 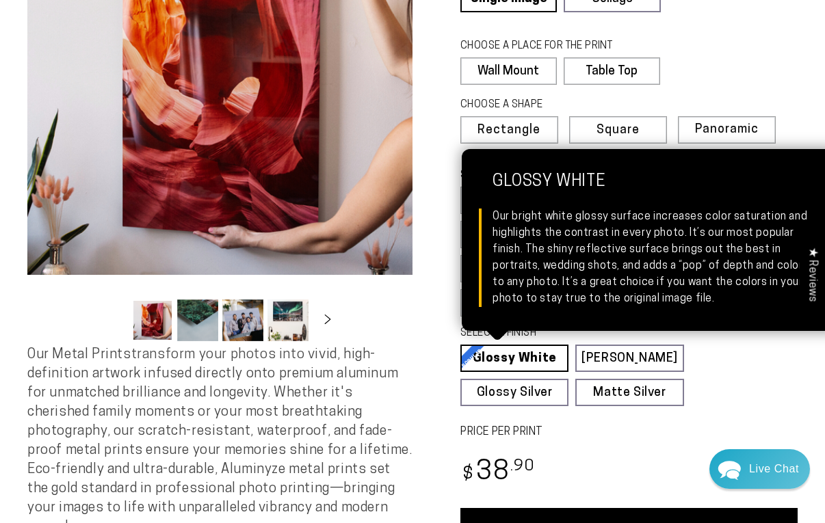 What do you see at coordinates (514, 358) in the screenshot?
I see `a: Glossy White` at bounding box center [514, 358].